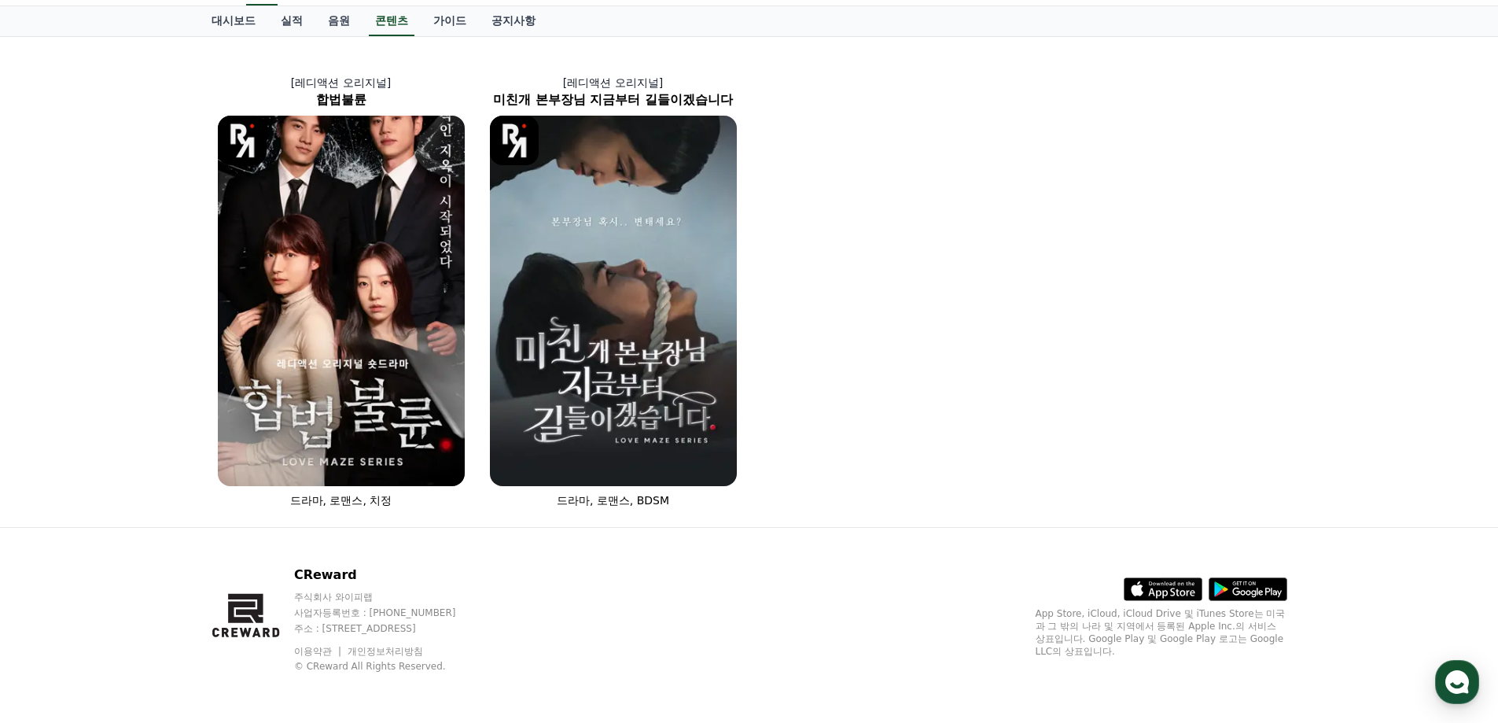  What do you see at coordinates (392, 21) in the screenshot?
I see `a: 콘텐츠` at bounding box center [392, 21].